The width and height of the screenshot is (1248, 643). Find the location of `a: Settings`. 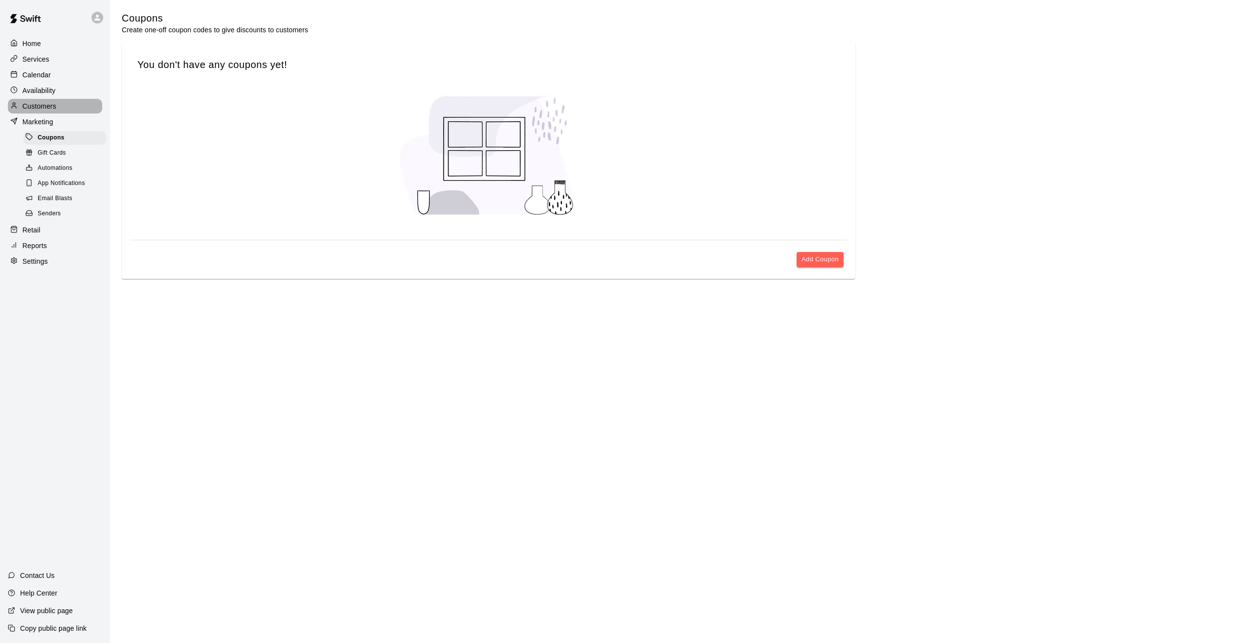

a: Settings is located at coordinates (55, 261).